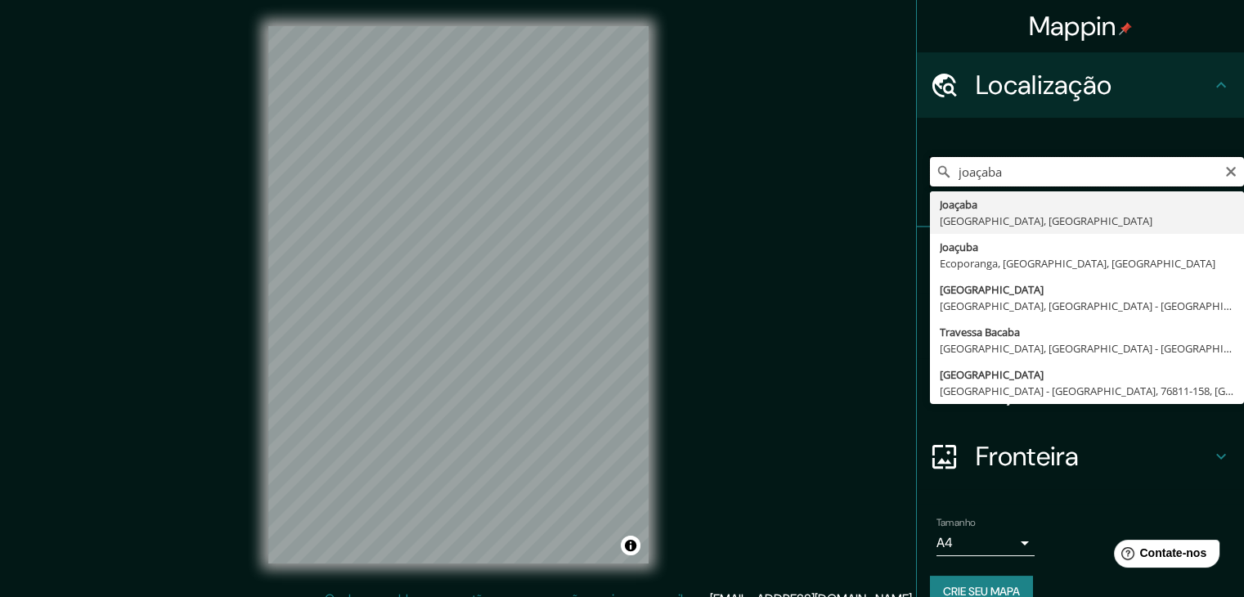 The width and height of the screenshot is (1244, 597). What do you see at coordinates (1080, 325) in the screenshot?
I see `div: Estilo` at bounding box center [1080, 325].